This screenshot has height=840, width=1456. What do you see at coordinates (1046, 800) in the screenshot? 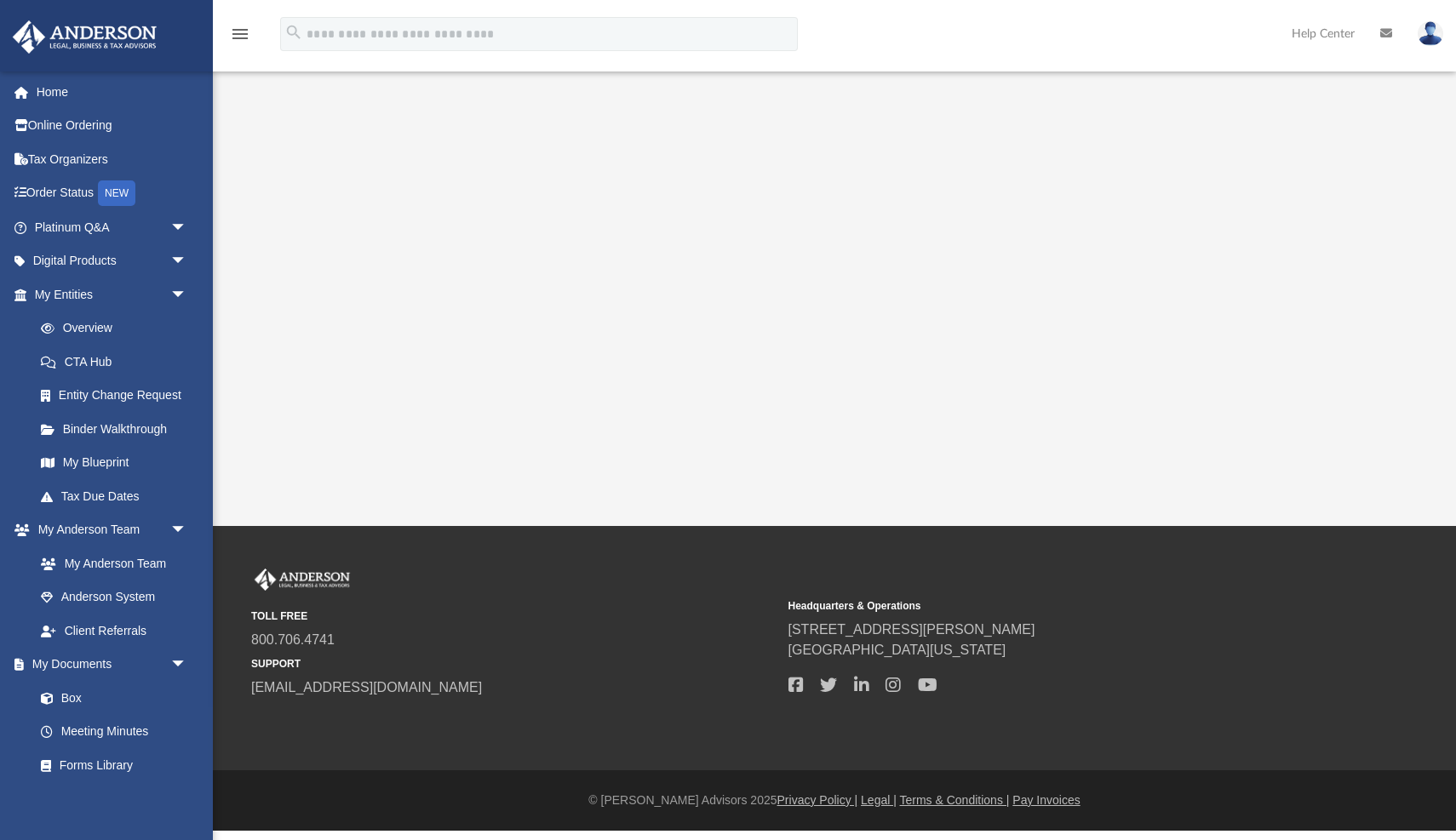
I see `a: Pay Invoices` at bounding box center [1046, 800].